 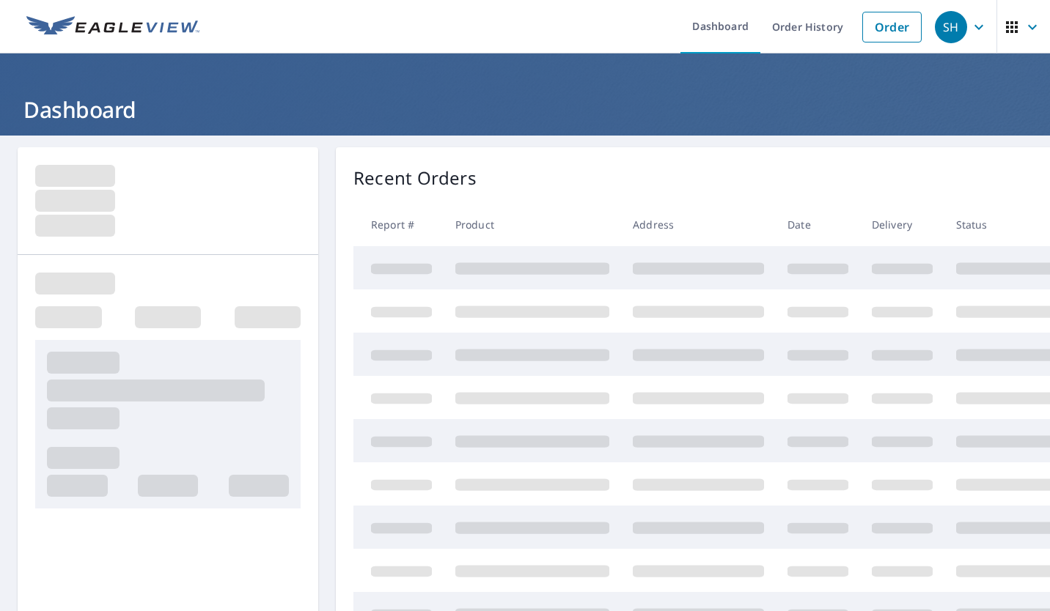 What do you see at coordinates (525, 109) in the screenshot?
I see `h1: Dashboard` at bounding box center [525, 109].